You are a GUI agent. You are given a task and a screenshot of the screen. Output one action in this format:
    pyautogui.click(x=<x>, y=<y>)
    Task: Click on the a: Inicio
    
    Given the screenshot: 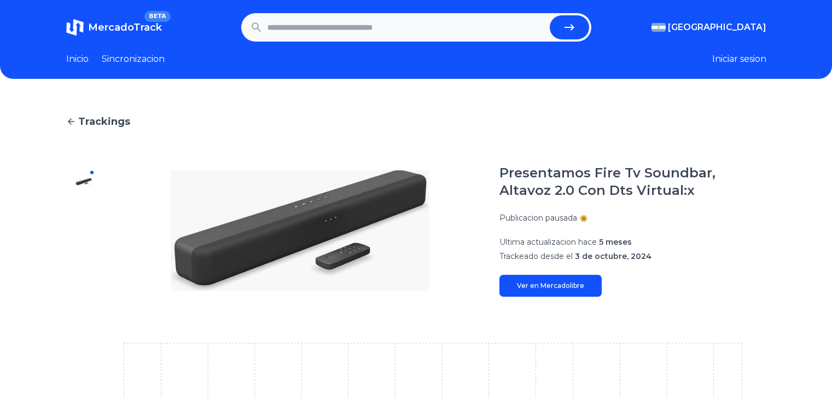 What is the action you would take?
    pyautogui.click(x=77, y=59)
    